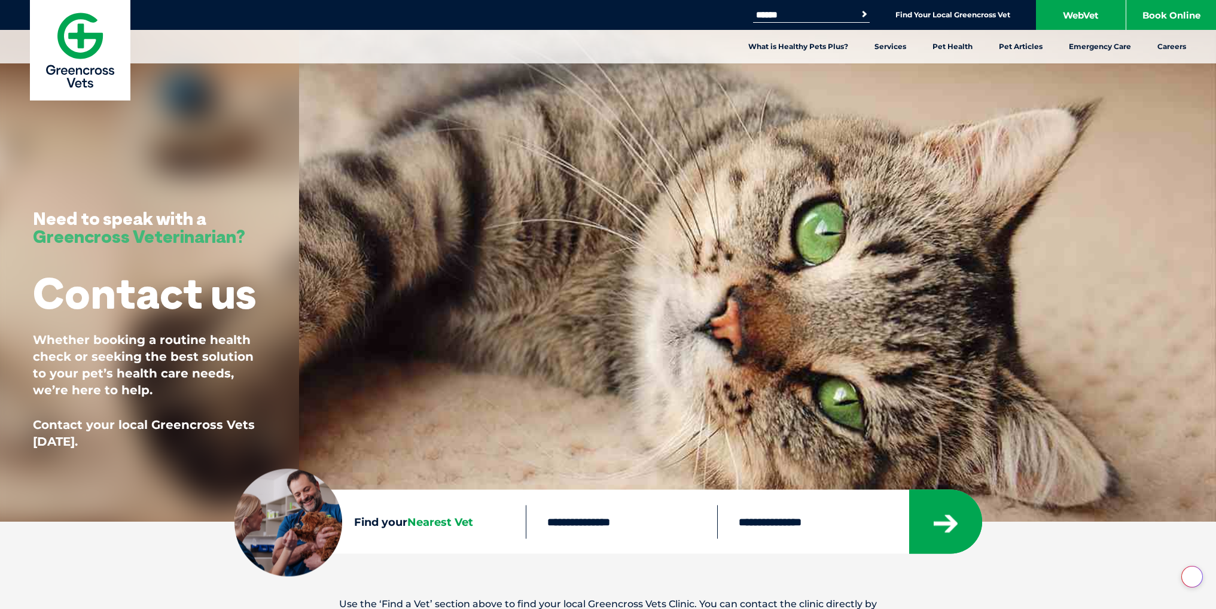 The width and height of the screenshot is (1216, 609). What do you see at coordinates (1172, 47) in the screenshot?
I see `a: Careers` at bounding box center [1172, 47].